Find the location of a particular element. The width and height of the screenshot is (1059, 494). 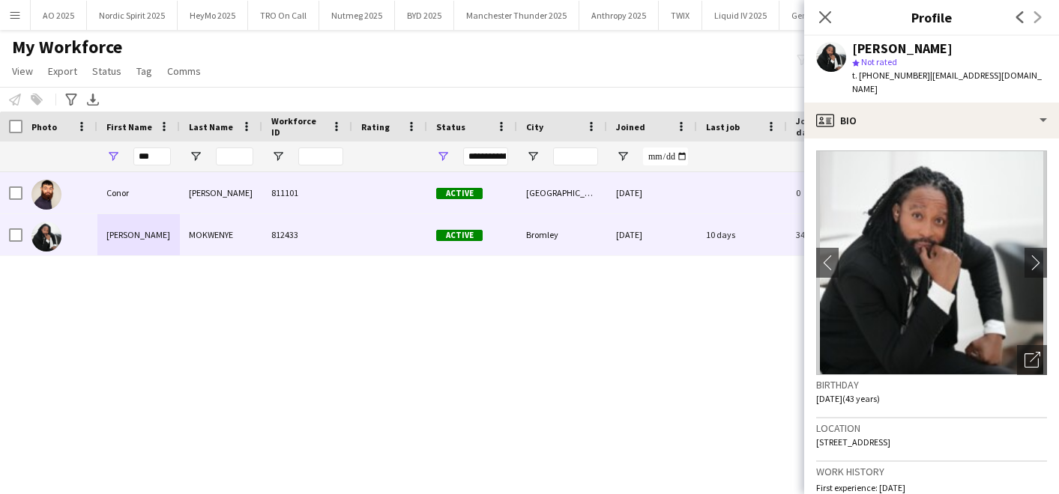

button: Manchester Thunder 2025 is located at coordinates (516, 15).